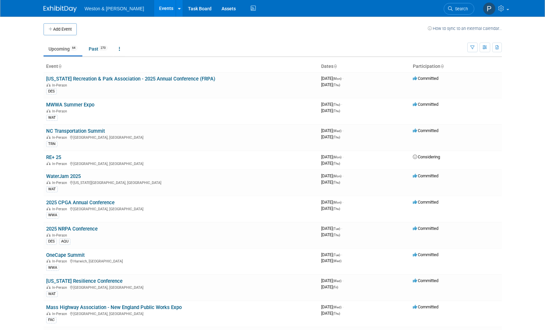 This screenshot has width=545, height=330. I want to click on img: Patrick Yeo, so click(490, 9).